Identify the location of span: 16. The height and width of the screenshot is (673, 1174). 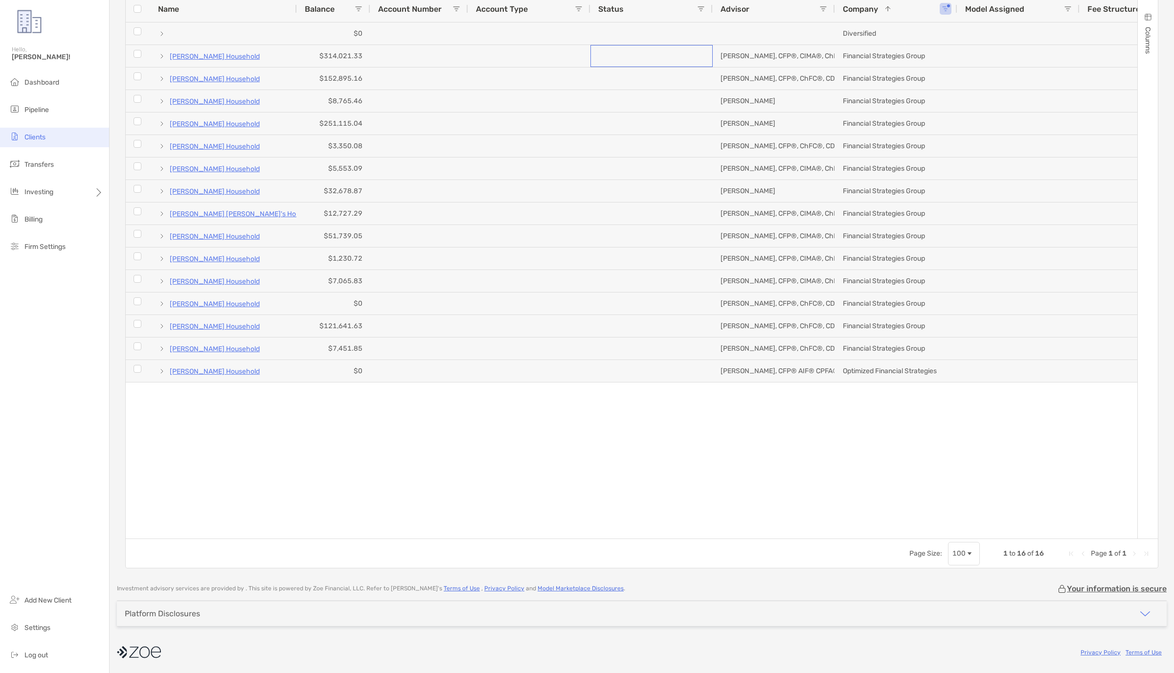
(1021, 553).